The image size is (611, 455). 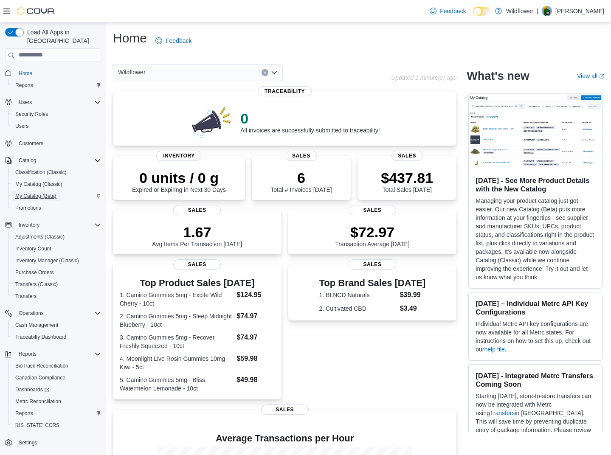 What do you see at coordinates (255, 295) in the screenshot?
I see `dd: $124.95` at bounding box center [255, 295].